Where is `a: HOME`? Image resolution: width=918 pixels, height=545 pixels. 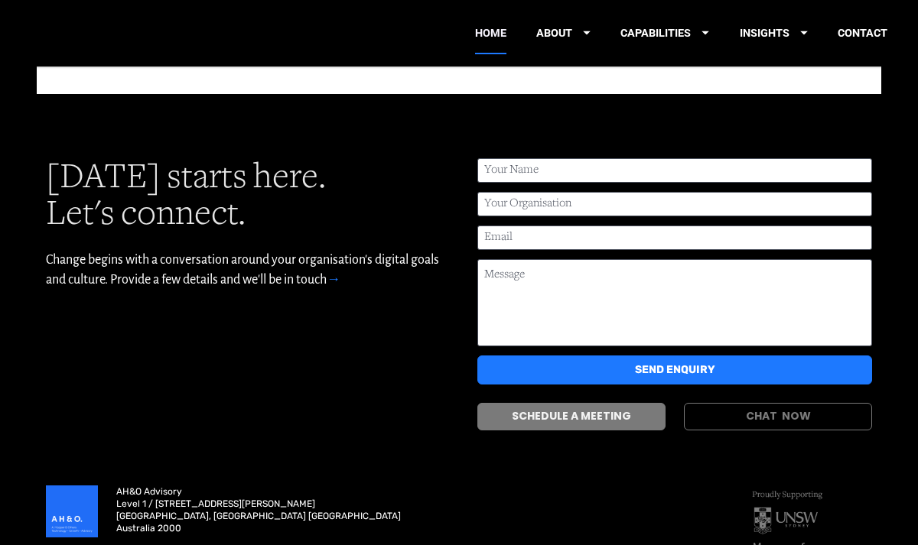 a: HOME is located at coordinates (490, 33).